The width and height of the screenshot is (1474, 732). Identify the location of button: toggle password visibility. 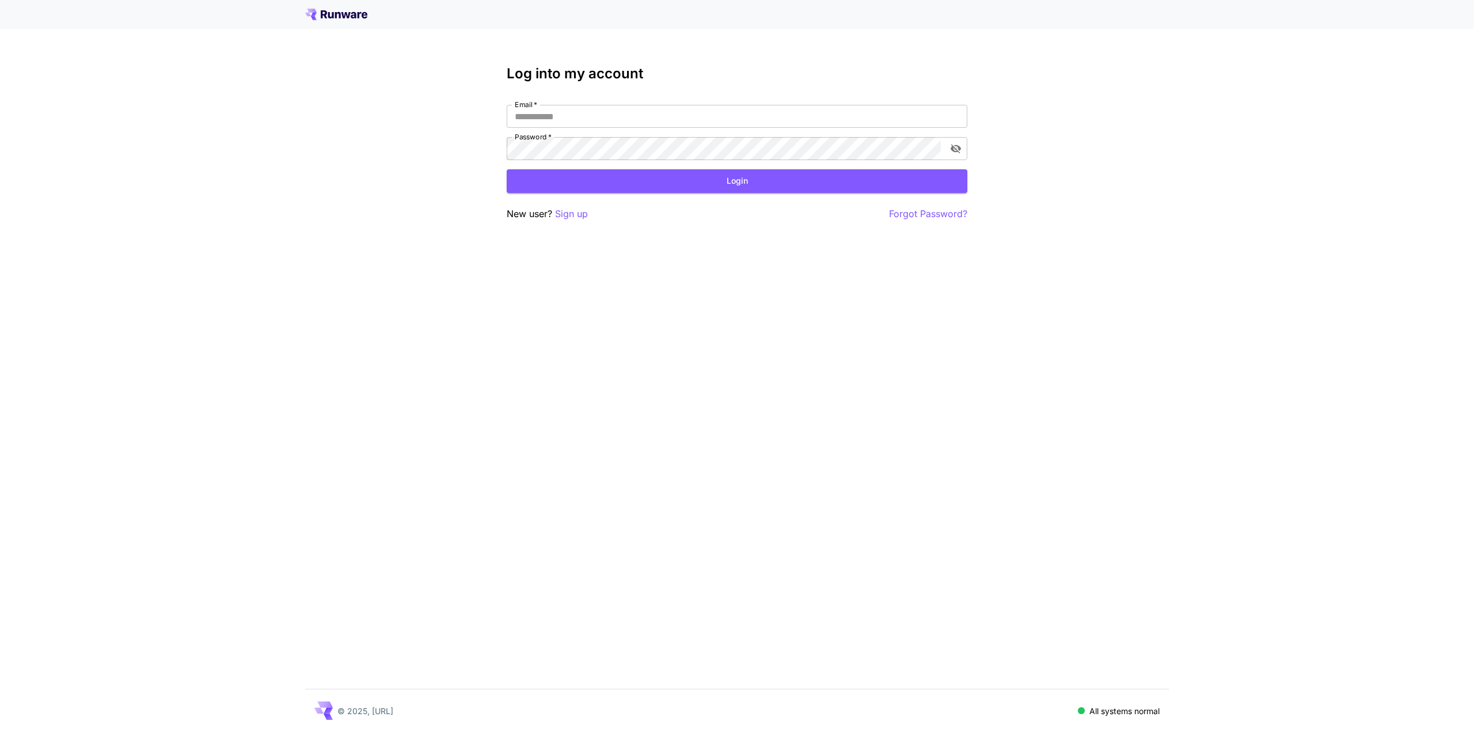
(955, 149).